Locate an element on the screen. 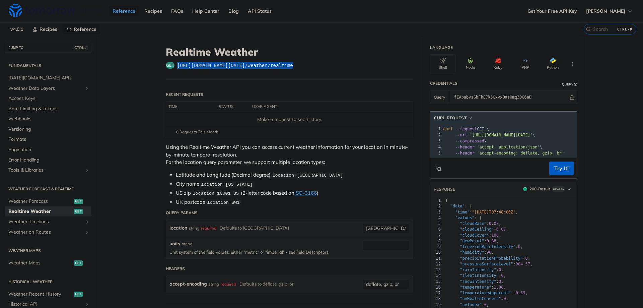  div: 11 is located at coordinates (435, 258).